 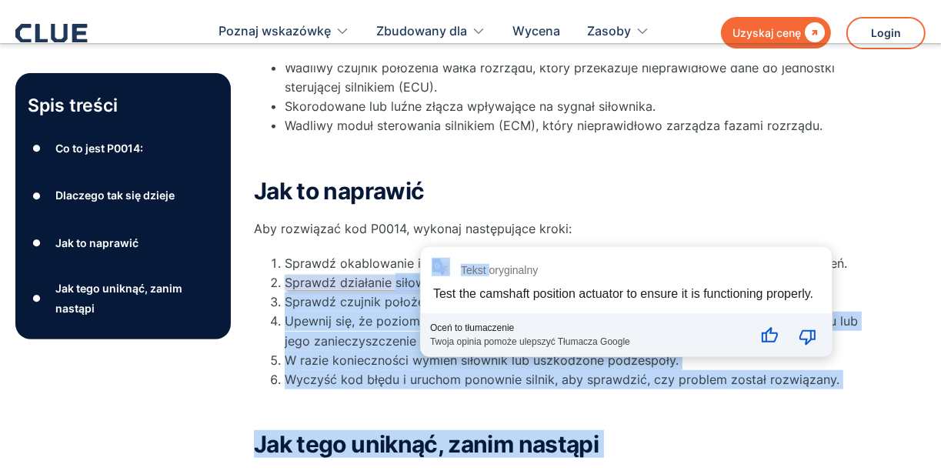 What do you see at coordinates (566, 263) in the screenshot?
I see `font: Sprawdź okablowanie i złącza pod kątem widocznych uszkodzeń, korozji lub luźnych połączeń.` at bounding box center [566, 263].